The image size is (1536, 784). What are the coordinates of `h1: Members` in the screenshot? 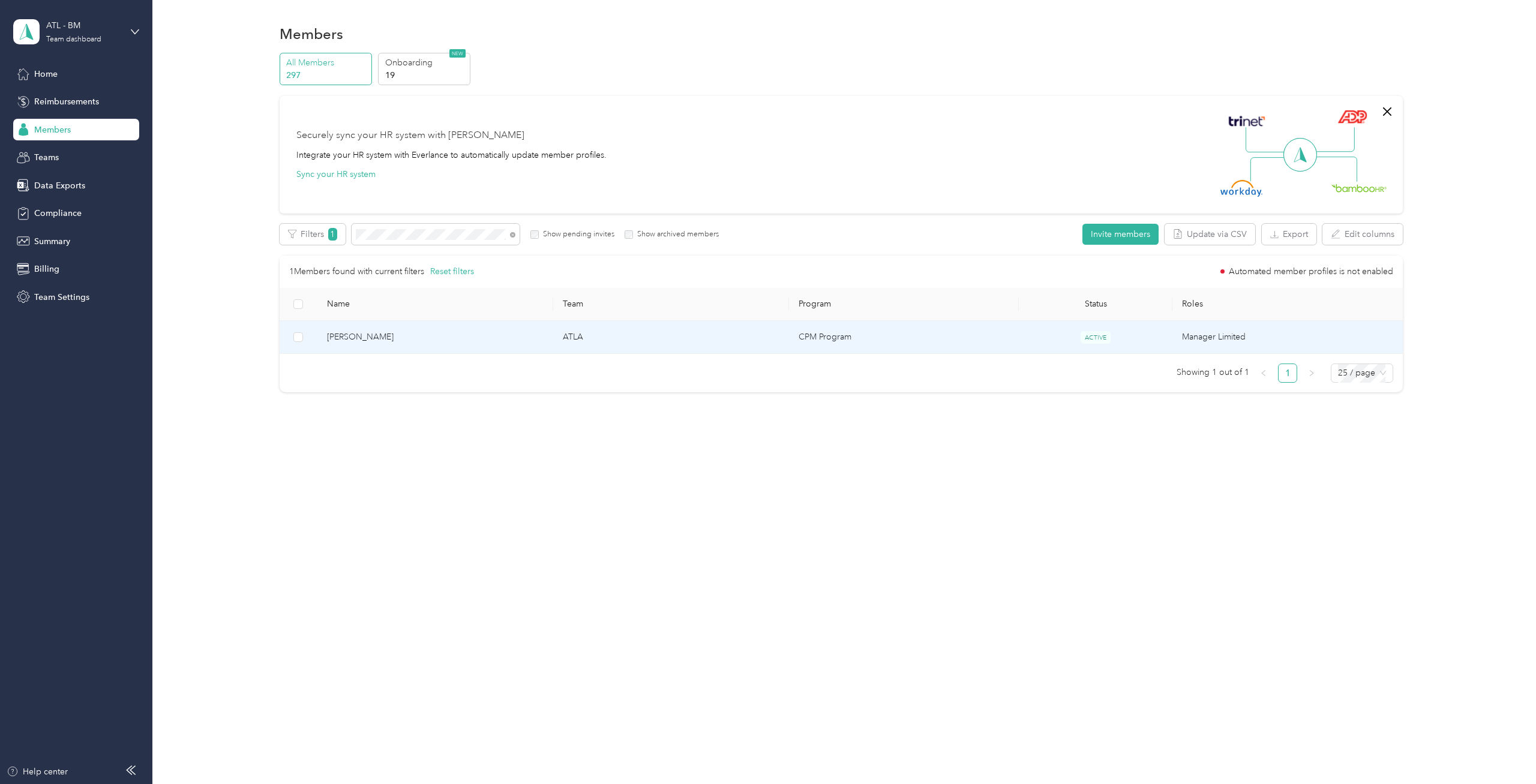 It's located at (312, 34).